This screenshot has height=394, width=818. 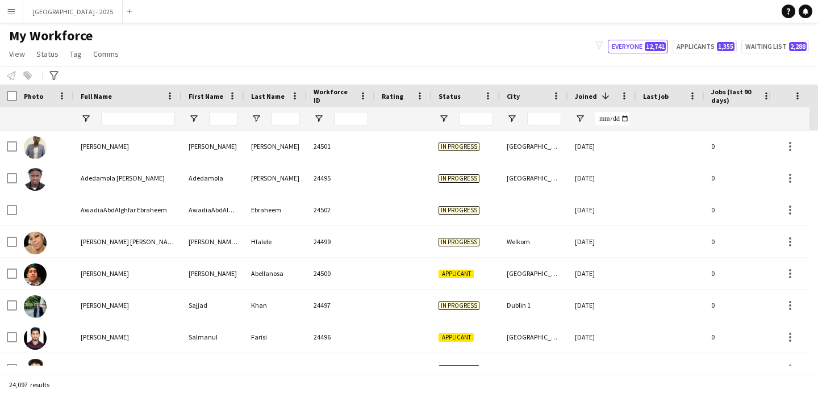 I want to click on div: Farisi, so click(x=275, y=337).